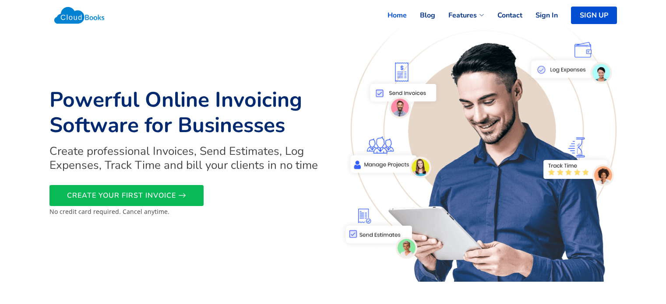 This screenshot has width=666, height=304. I want to click on h2: Create professional Invoices, Send Estimates, Log Expenses, Track Time and bill your clients in n..., so click(189, 158).